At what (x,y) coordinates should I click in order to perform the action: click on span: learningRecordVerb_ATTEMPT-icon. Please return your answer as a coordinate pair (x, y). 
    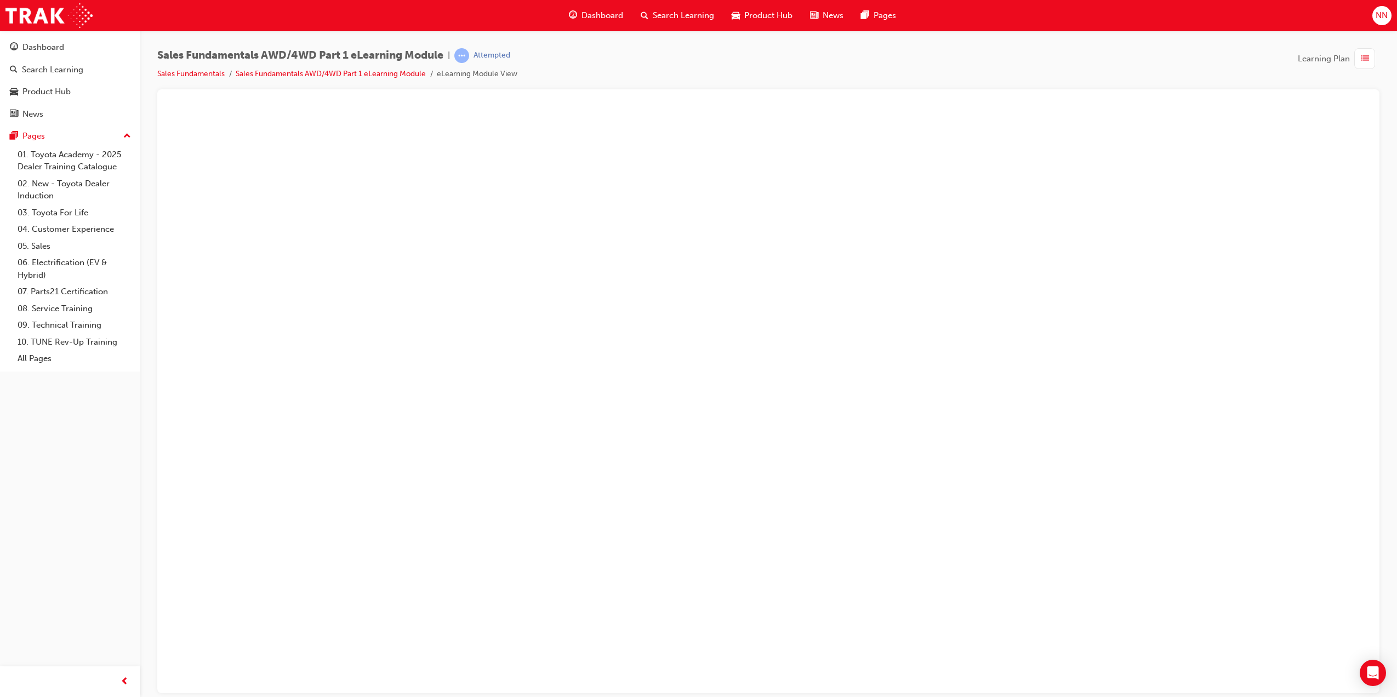
    Looking at the image, I should click on (461, 55).